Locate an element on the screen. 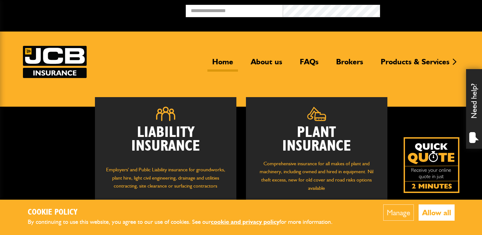 This screenshot has height=235, width=482. h2: Liability Insurance is located at coordinates (166, 143).